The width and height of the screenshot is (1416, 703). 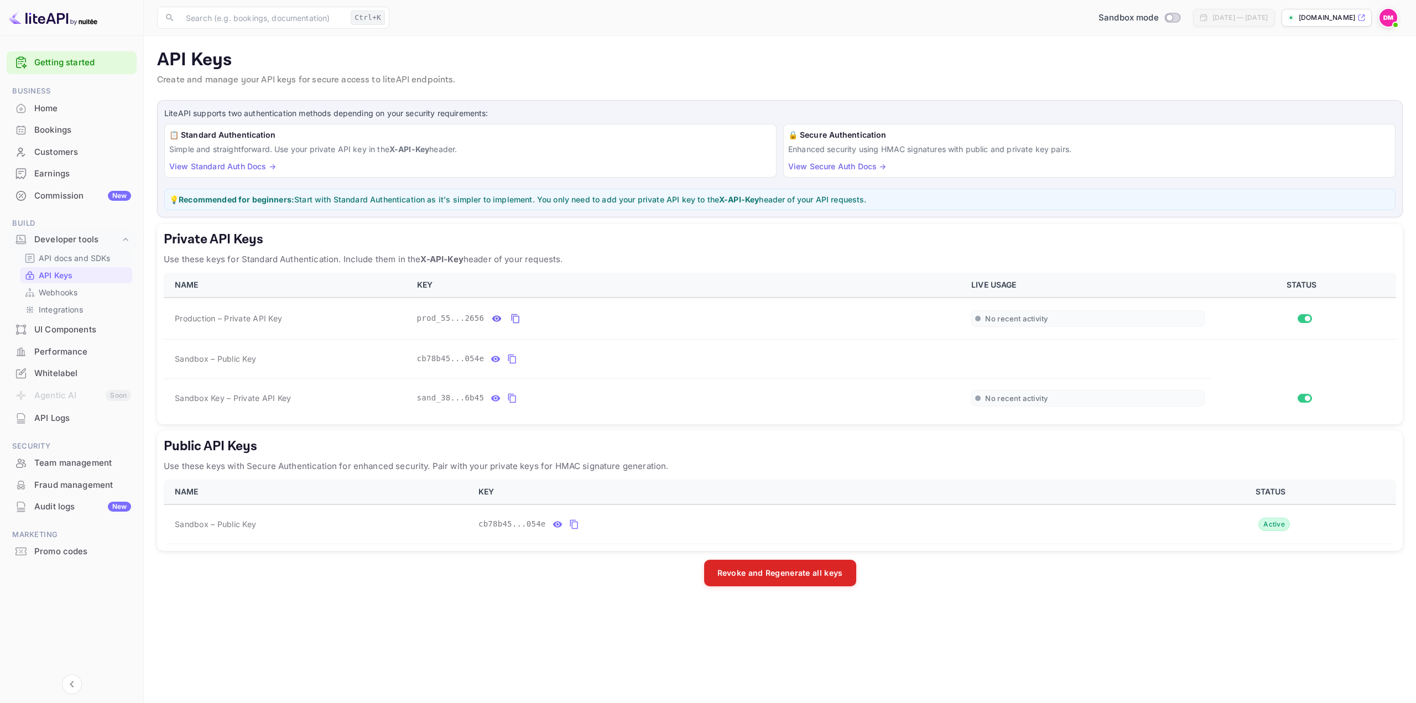 What do you see at coordinates (263, 18) in the screenshot?
I see `input: Search (e.g. bookings, documentation)` at bounding box center [263, 18].